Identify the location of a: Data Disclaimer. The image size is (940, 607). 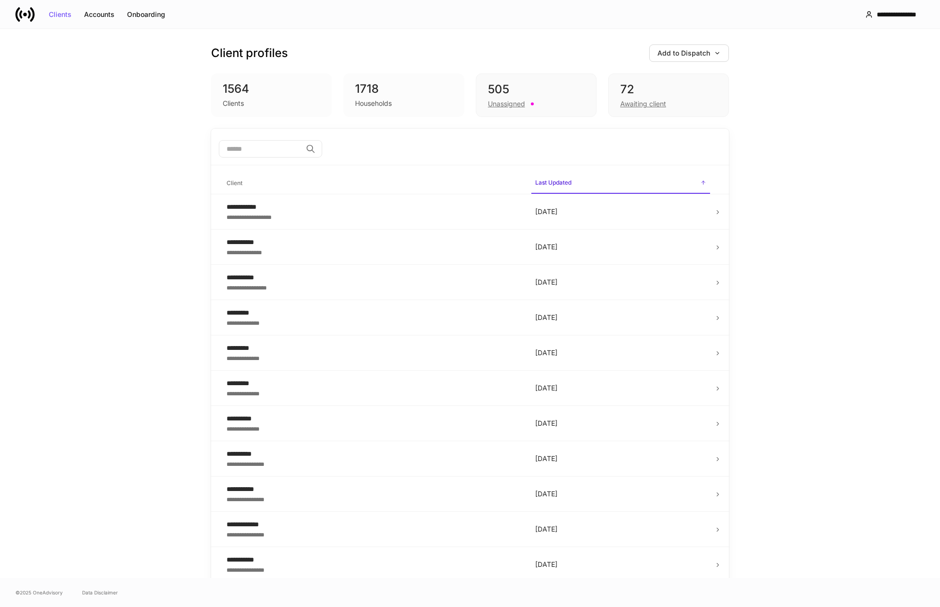
(100, 592).